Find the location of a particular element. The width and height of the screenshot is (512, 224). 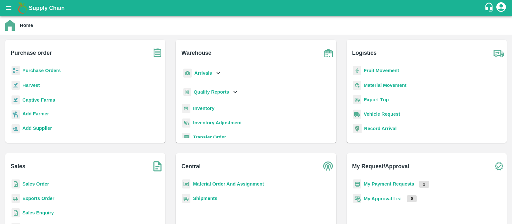

a: Harvest is located at coordinates (31, 85).